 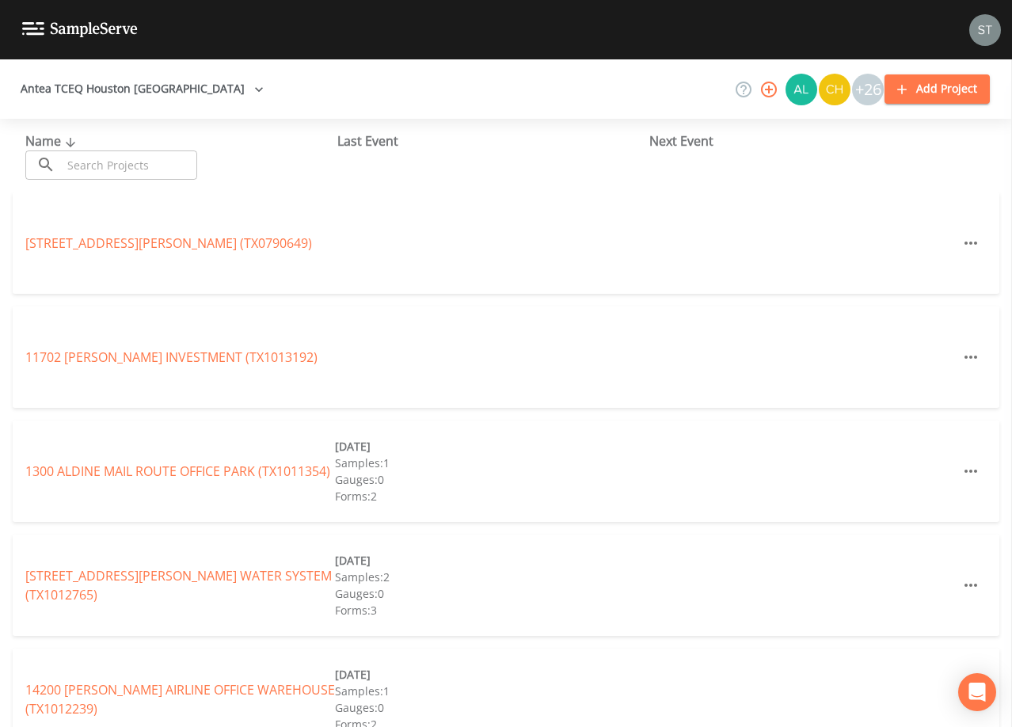 What do you see at coordinates (52, 141) in the screenshot?
I see `span: Name` at bounding box center [52, 141].